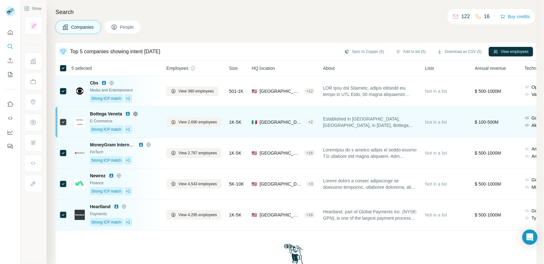 Image resolution: width=544 pixels, height=264 pixels. I want to click on span: View 2,690 employees, so click(198, 122).